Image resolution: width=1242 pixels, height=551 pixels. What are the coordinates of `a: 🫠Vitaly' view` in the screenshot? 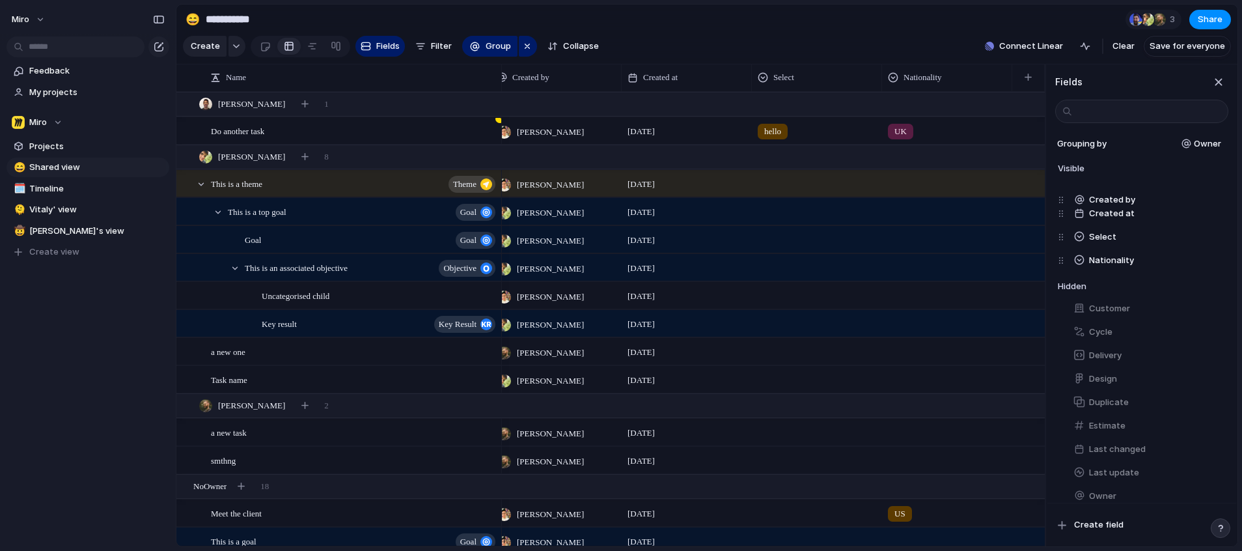 It's located at (88, 210).